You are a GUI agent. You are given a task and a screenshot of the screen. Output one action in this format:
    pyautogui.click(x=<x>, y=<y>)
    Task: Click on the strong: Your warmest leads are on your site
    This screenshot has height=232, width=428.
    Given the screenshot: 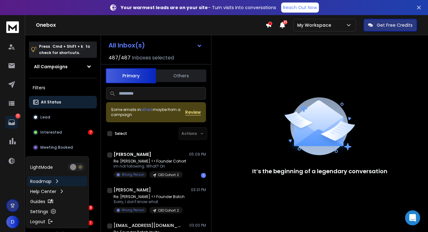 What is the action you would take?
    pyautogui.click(x=164, y=8)
    